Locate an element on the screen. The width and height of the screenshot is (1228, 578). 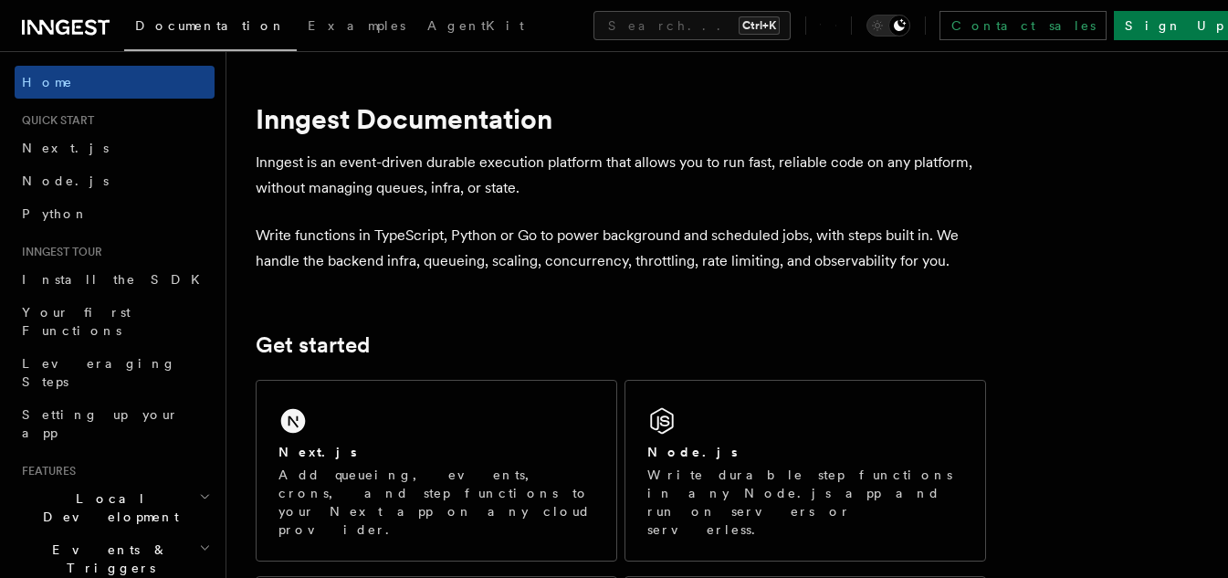
a: Your first Functions is located at coordinates (114, 321).